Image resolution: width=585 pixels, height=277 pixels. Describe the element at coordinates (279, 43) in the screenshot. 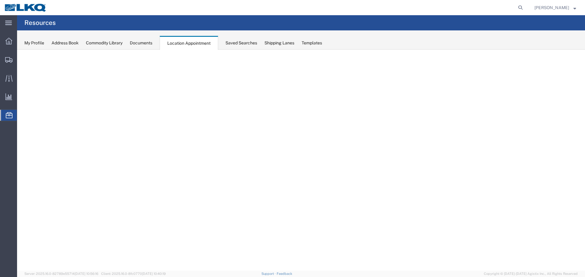

I see `div: Shipping Lanes` at that location.